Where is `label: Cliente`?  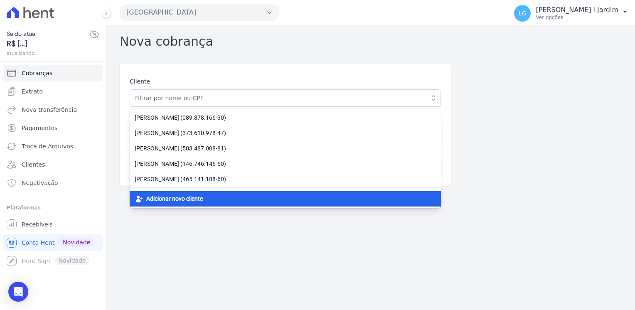
label: Cliente is located at coordinates (285, 82).